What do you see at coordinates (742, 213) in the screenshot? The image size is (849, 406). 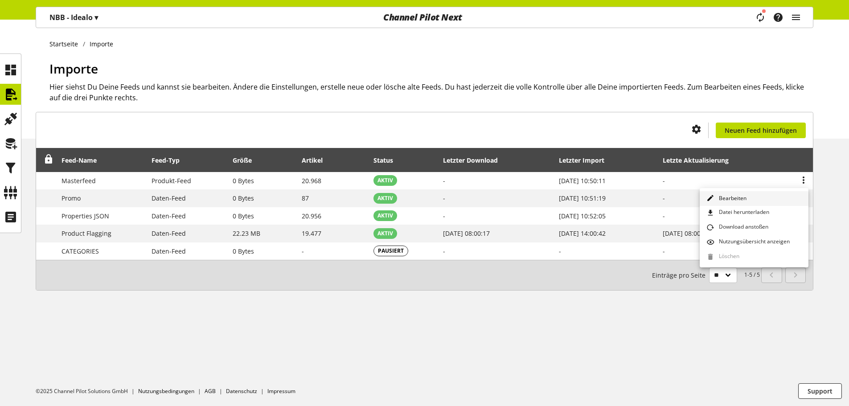 I see `span: Datei herunterladen` at bounding box center [742, 213].